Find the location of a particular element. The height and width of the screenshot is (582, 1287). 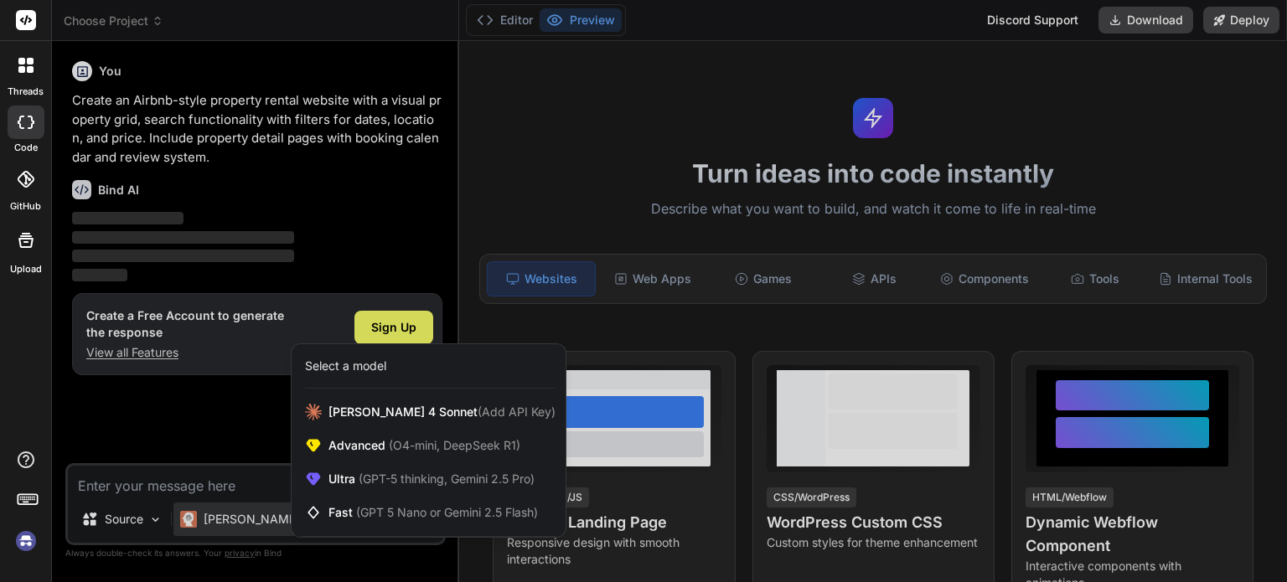

span: Advanced is located at coordinates (424, 446).